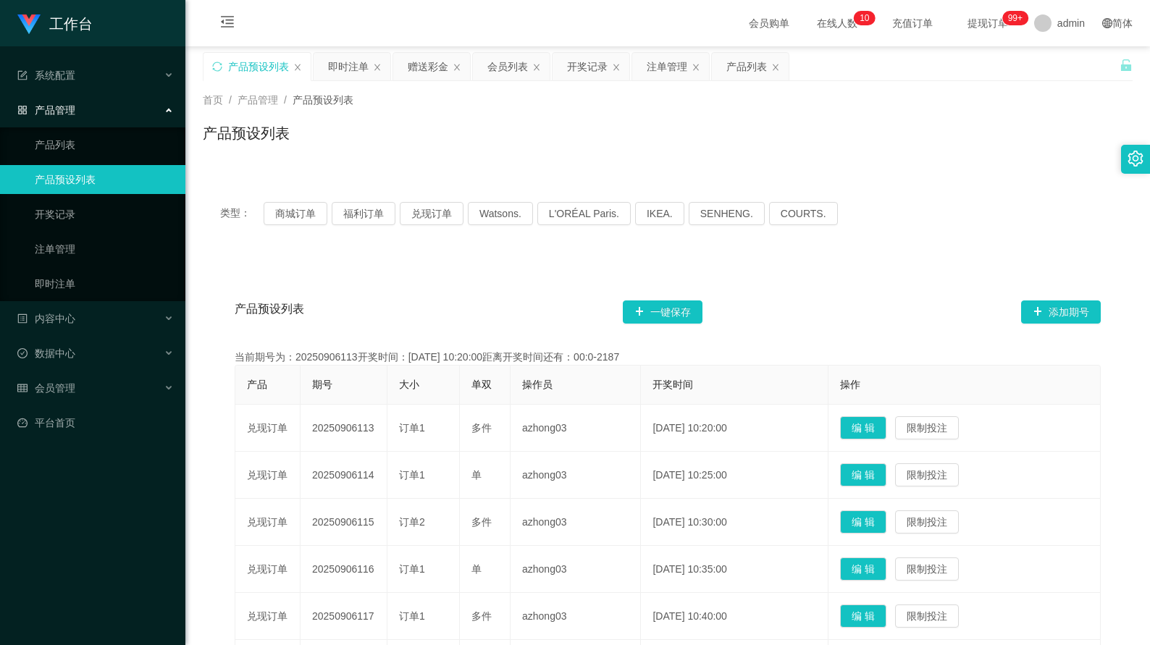  What do you see at coordinates (432, 214) in the screenshot?
I see `button: 兑现订单` at bounding box center [432, 214].